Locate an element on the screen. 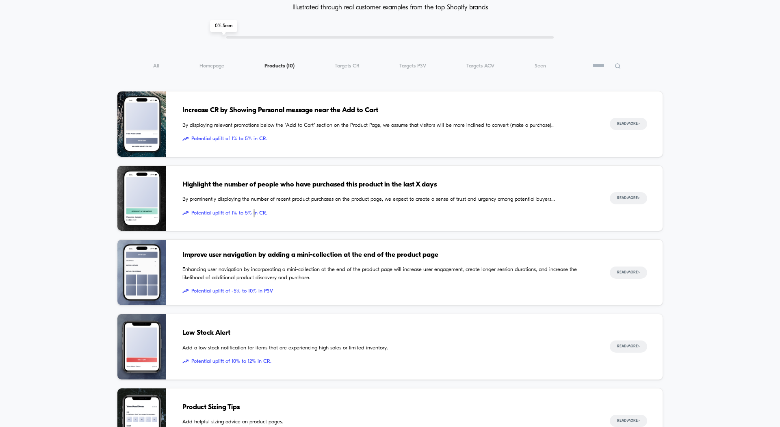  span: Targets AOV is located at coordinates (480, 66).